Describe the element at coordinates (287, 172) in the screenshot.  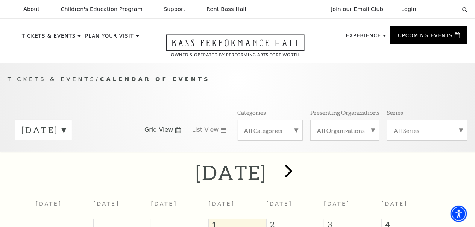
I see `button: next` at that location.